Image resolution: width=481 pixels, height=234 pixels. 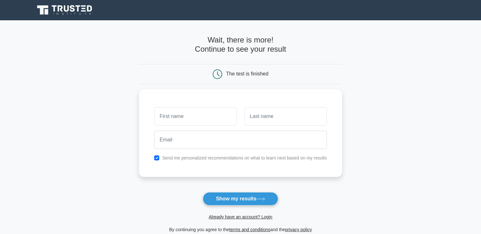 What do you see at coordinates (244, 158) in the screenshot?
I see `label: Send me personalized recommendations on what to learn next based on my results` at bounding box center [244, 158].